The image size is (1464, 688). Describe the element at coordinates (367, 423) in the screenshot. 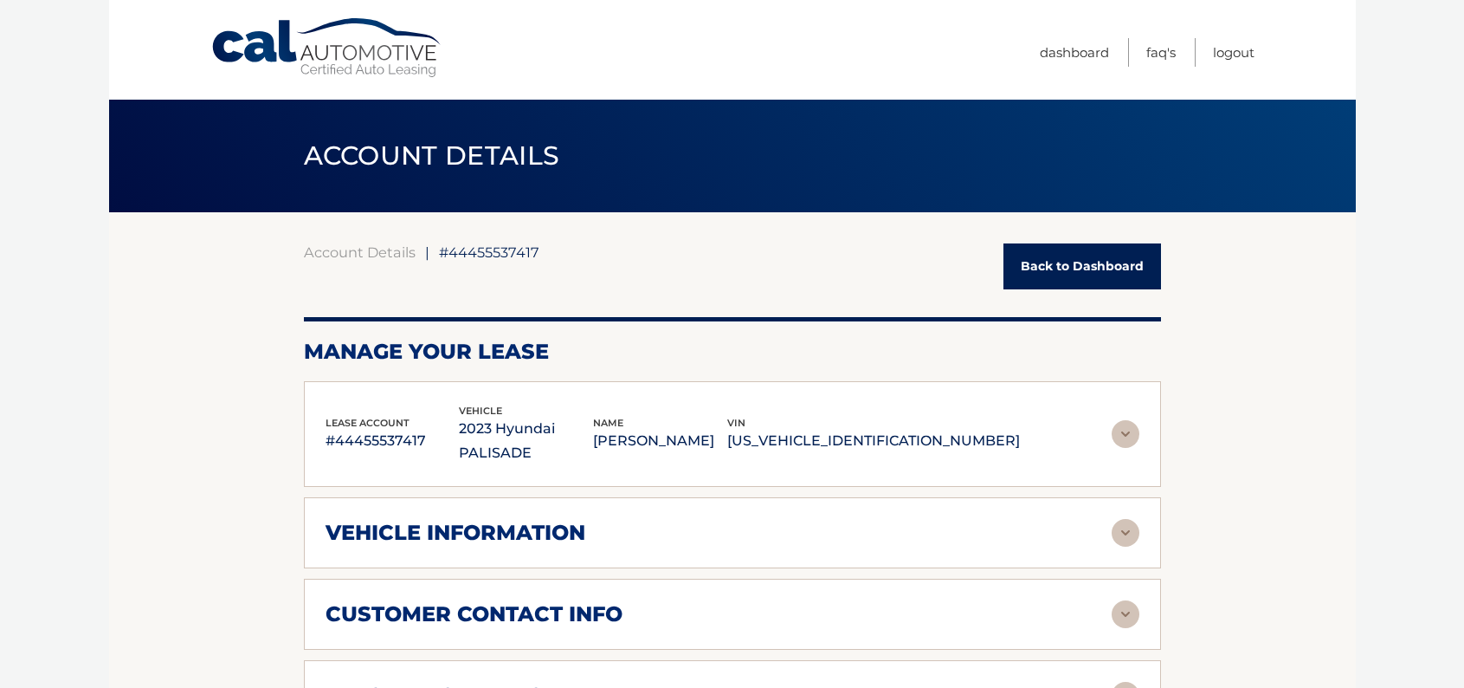

I see `span: lease account` at that location.